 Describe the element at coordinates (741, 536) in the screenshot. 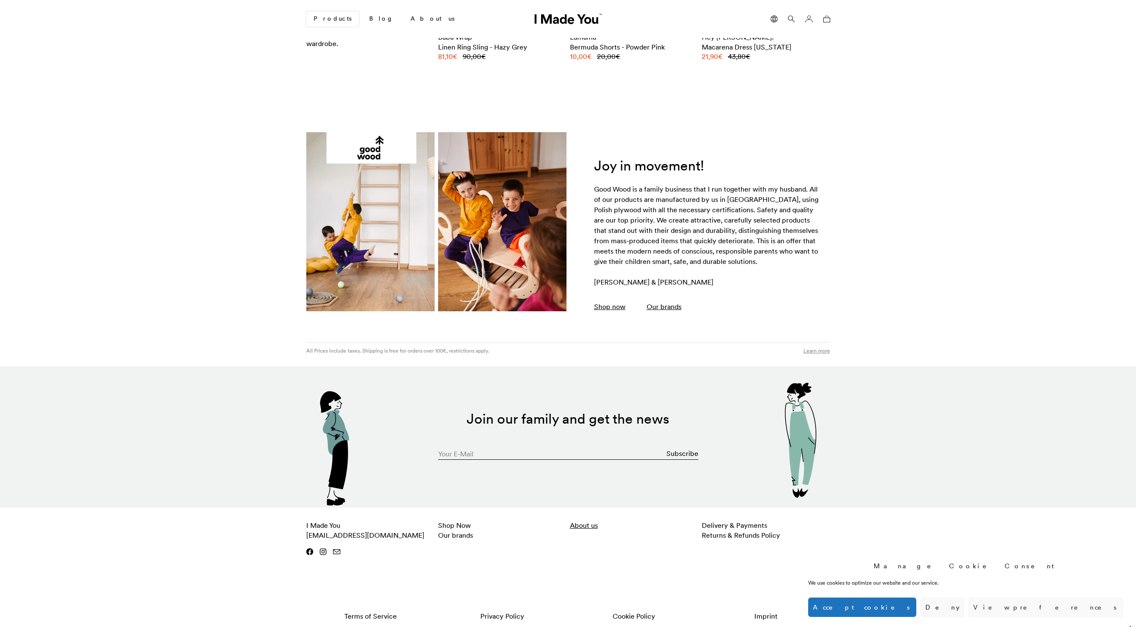

I see `a: Returns & Refunds Policy` at that location.